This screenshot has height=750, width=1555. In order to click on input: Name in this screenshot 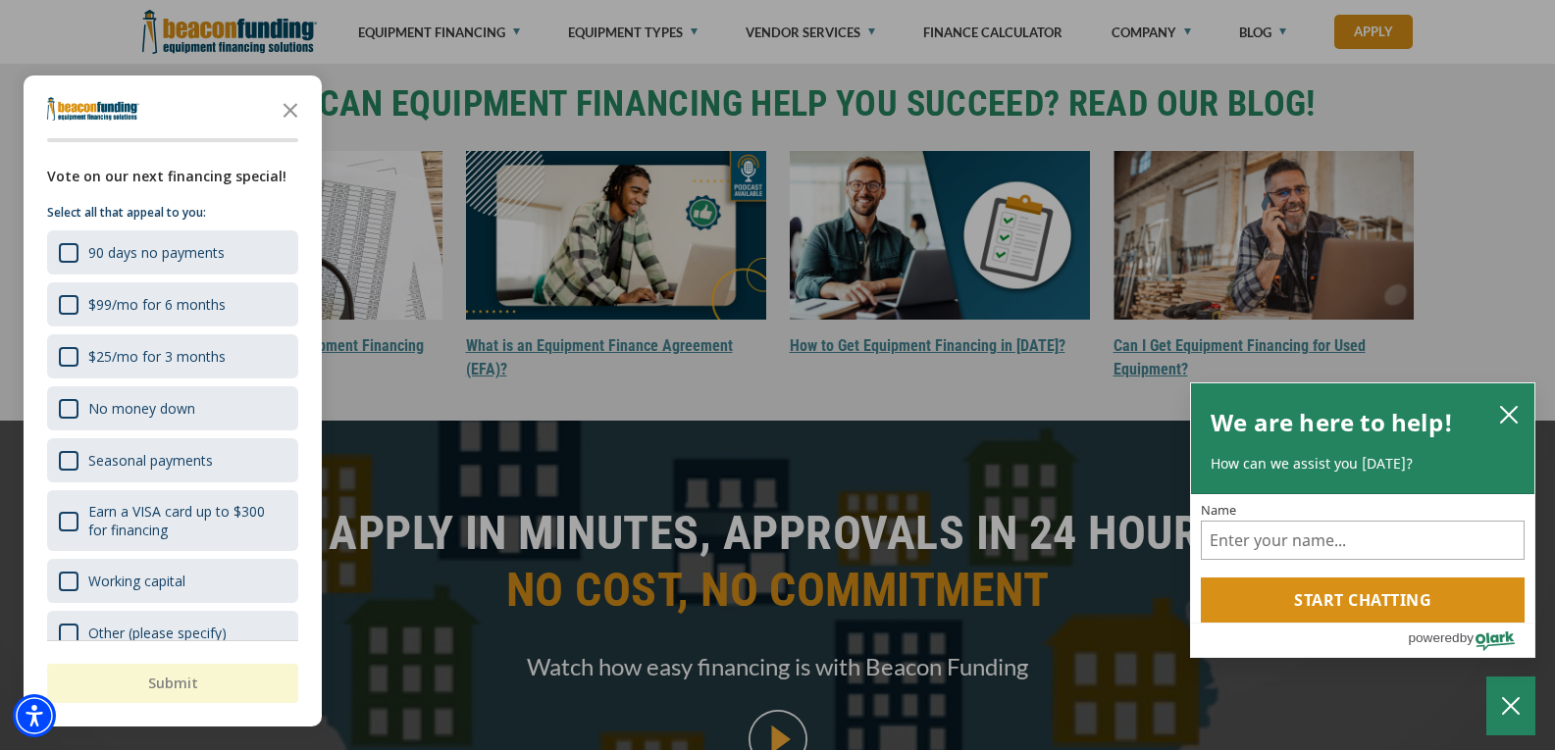, I will do `click(1362, 540)`.